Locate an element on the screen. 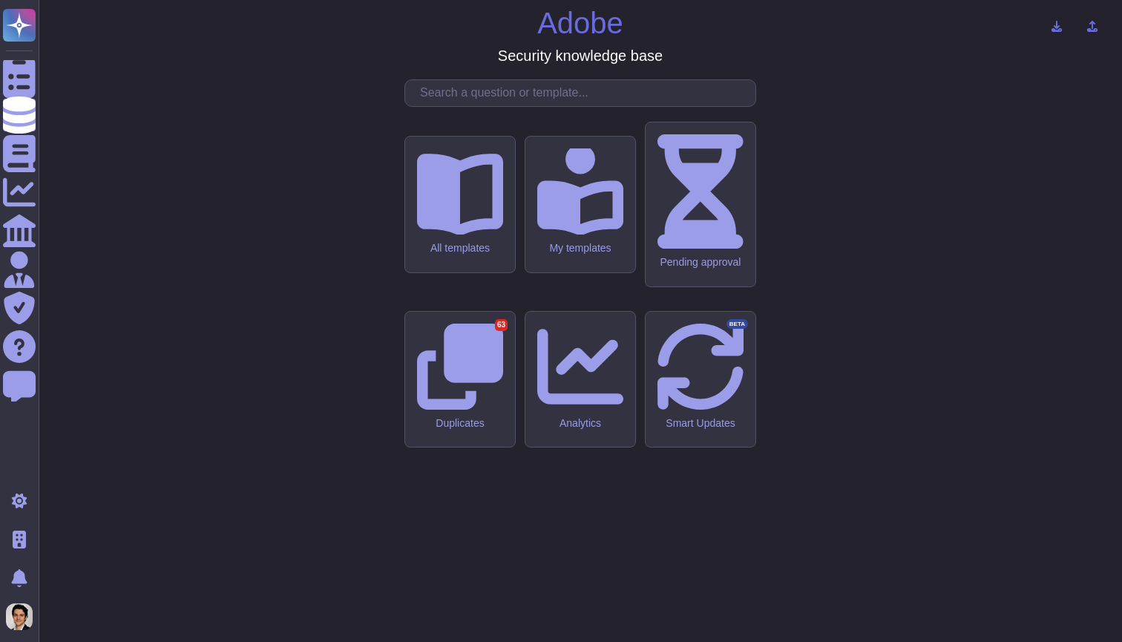  div: All templates is located at coordinates (460, 248).